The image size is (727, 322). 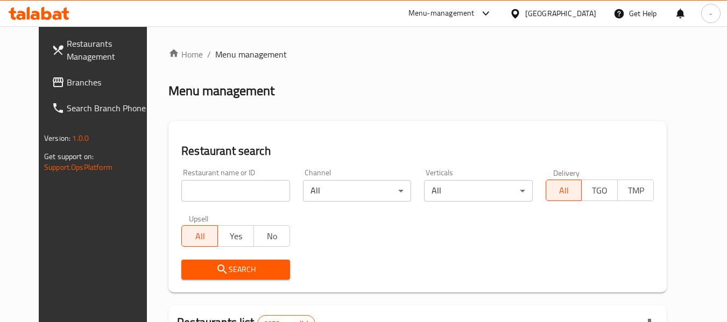 I want to click on span: Search, so click(x=235, y=270).